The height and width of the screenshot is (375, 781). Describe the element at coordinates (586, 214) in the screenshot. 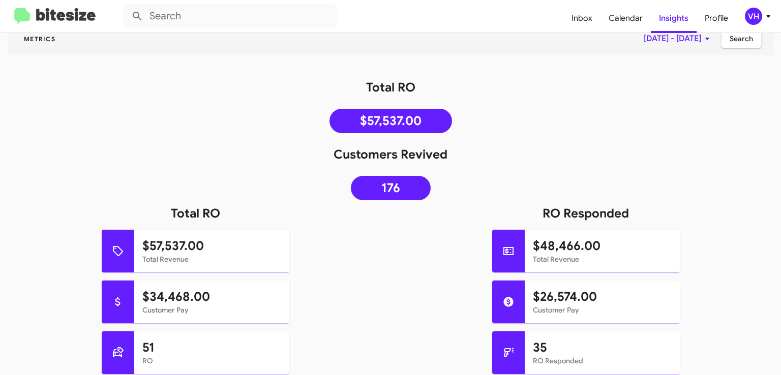

I see `h1: RO Responded` at that location.